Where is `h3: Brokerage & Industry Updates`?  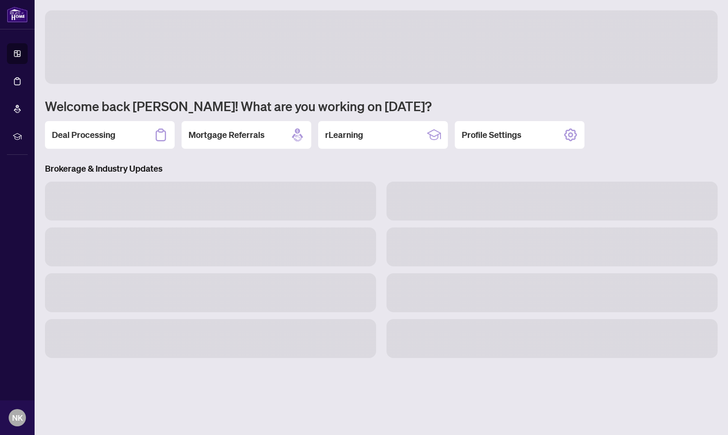
h3: Brokerage & Industry Updates is located at coordinates (381, 169).